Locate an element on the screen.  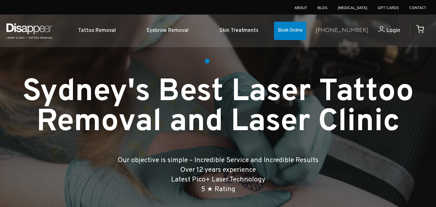
a: About is located at coordinates (301, 8).